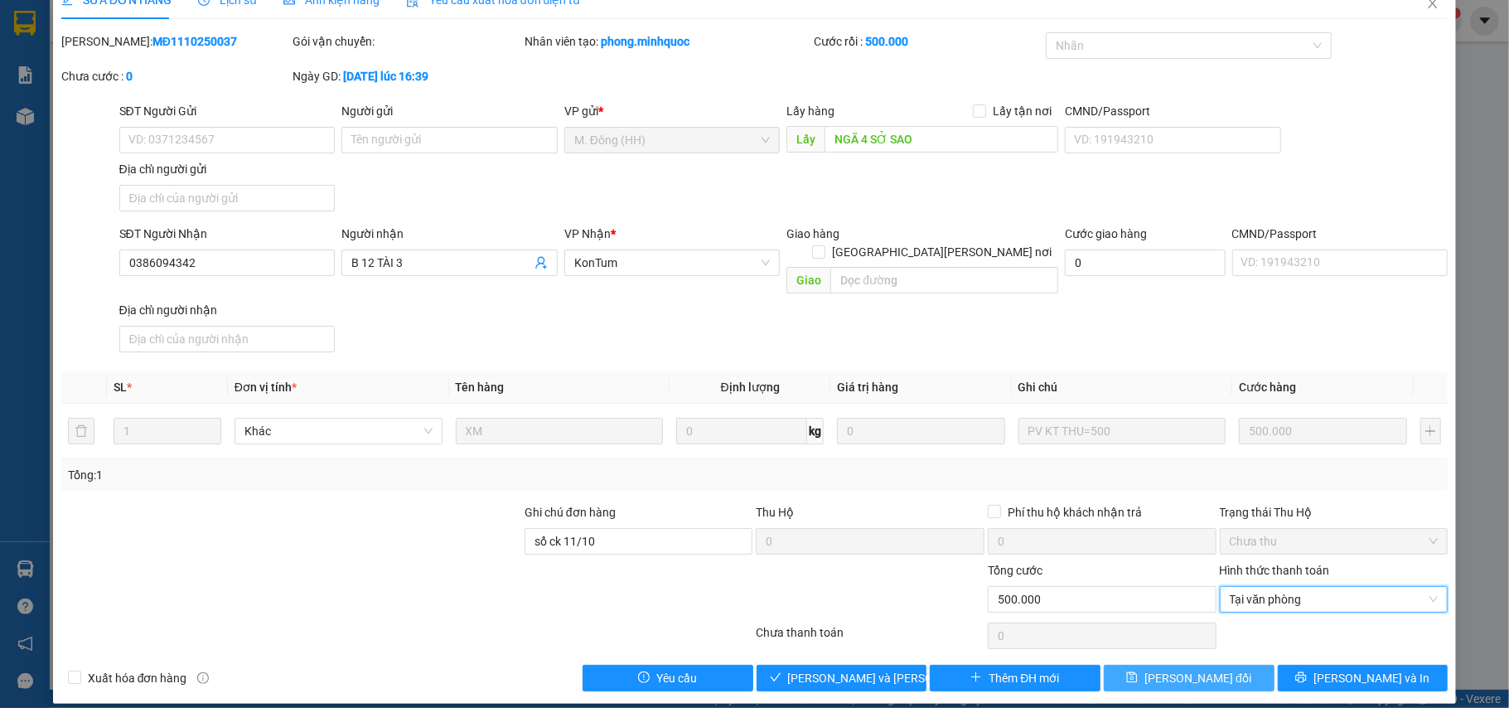  What do you see at coordinates (227, 310) in the screenshot?
I see `div: Địa chỉ người nhận` at bounding box center [227, 310].